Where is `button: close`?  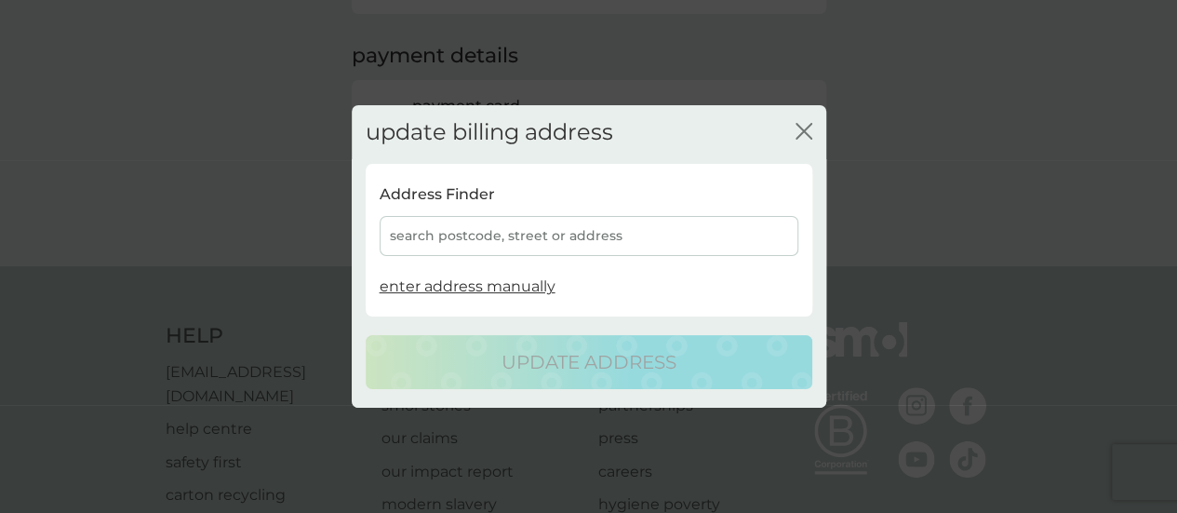
button: close is located at coordinates (804, 132).